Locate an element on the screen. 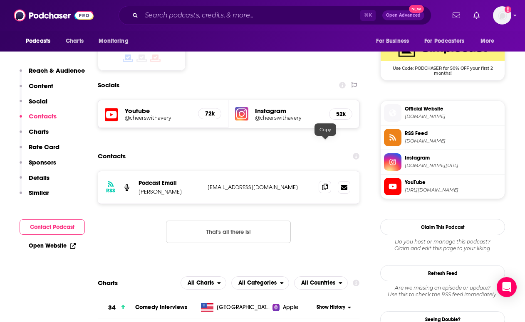  p: Podcast Email is located at coordinates (170, 183).